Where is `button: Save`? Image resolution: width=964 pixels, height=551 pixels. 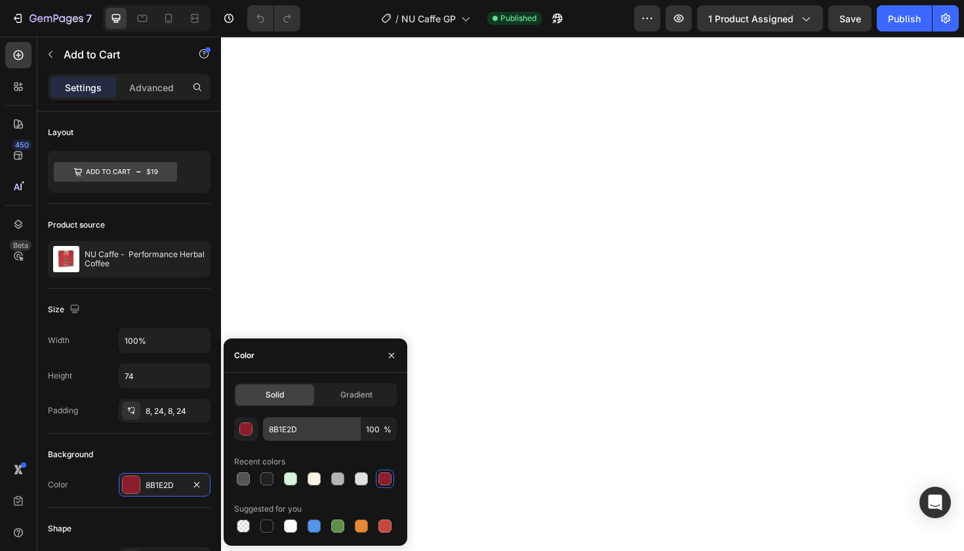 button: Save is located at coordinates (850, 18).